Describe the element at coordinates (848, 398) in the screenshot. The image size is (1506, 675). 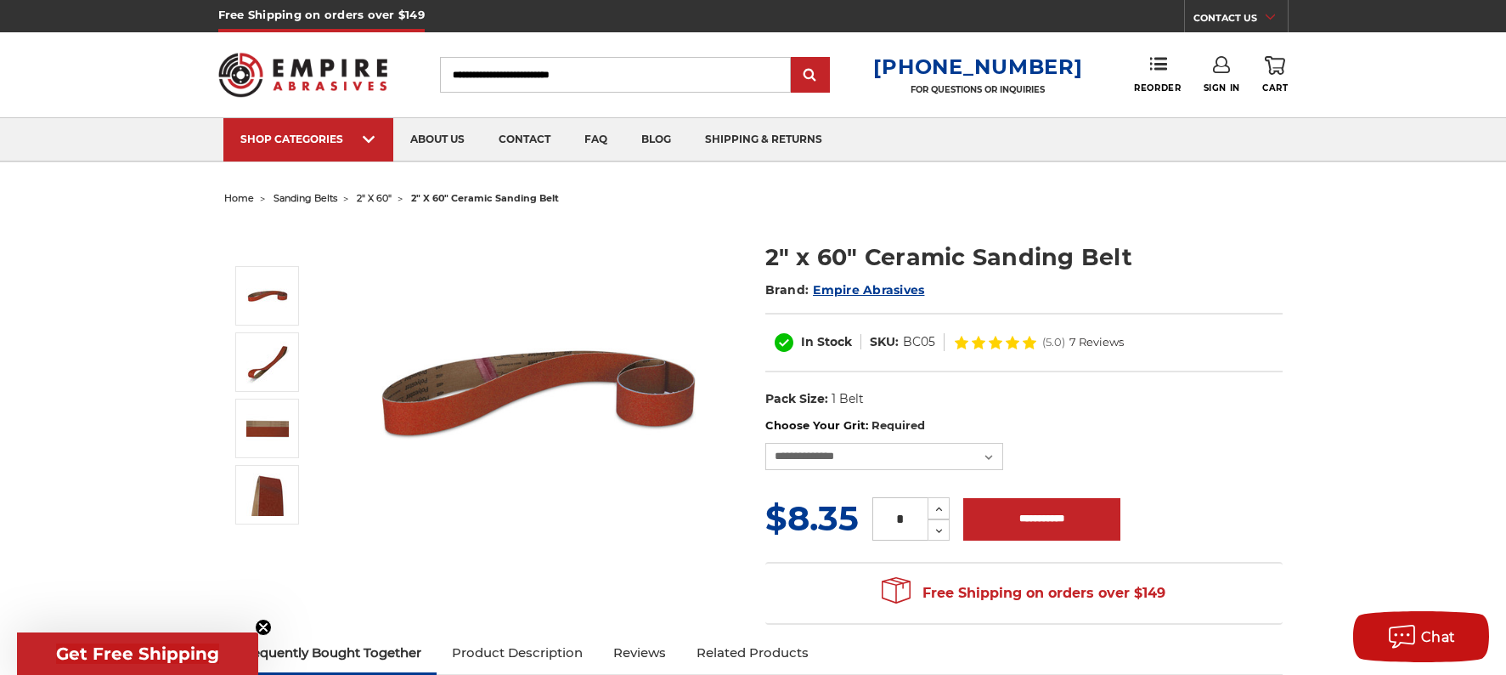
I see `dd: 1 Belt` at that location.